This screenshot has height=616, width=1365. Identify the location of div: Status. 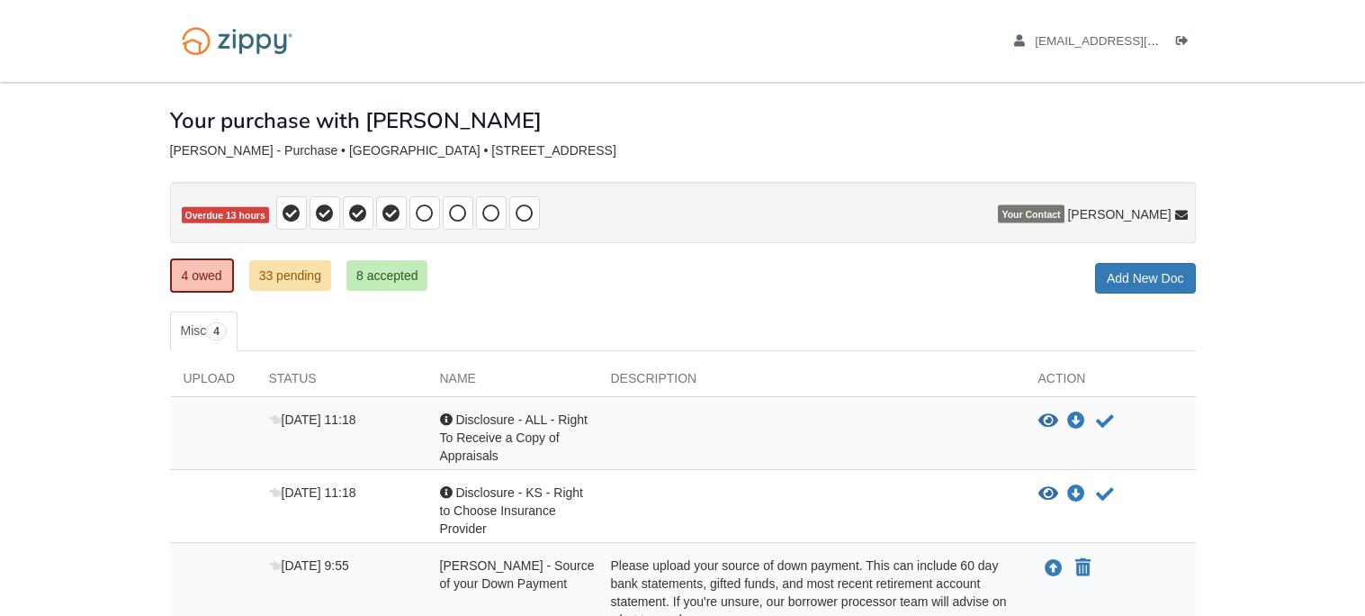
(341, 382).